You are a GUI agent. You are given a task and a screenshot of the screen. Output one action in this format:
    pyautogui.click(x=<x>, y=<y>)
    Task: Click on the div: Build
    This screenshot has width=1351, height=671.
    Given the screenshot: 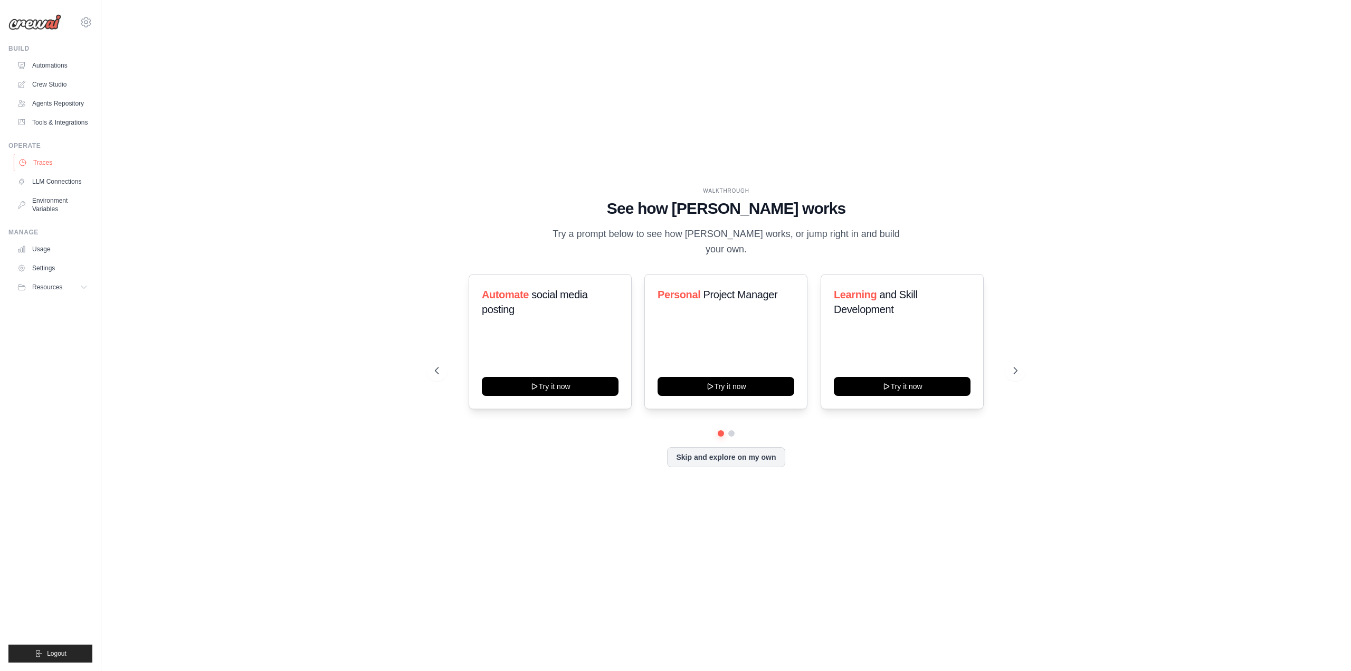 What is the action you would take?
    pyautogui.click(x=50, y=49)
    